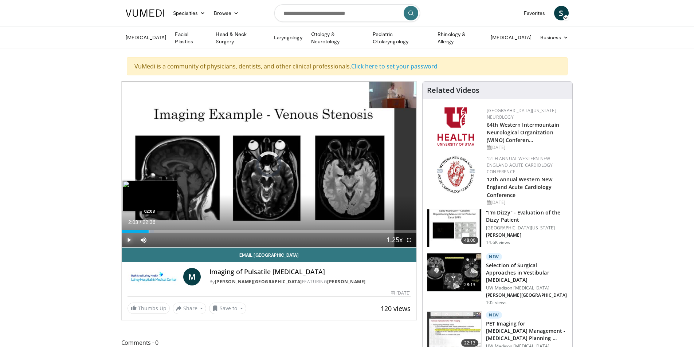 The image size is (694, 347). What do you see at coordinates (269, 231) in the screenshot?
I see `div: Progress Bar` at bounding box center [269, 231].